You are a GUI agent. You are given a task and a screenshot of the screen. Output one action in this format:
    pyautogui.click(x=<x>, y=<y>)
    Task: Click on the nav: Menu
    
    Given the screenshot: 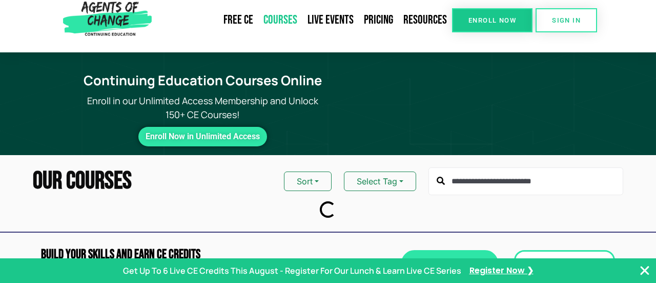 What is the action you would take?
    pyautogui.click(x=304, y=20)
    